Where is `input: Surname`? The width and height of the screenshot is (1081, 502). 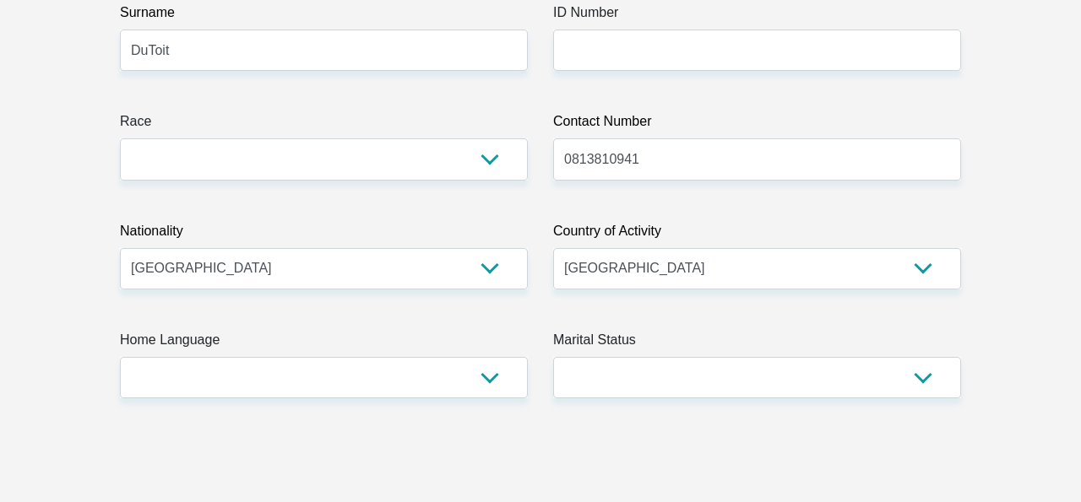 input: Surname is located at coordinates (323, 50).